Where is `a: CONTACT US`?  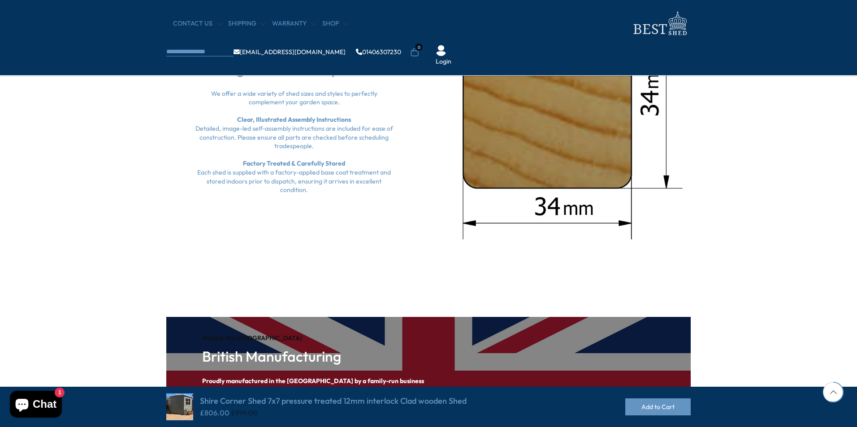 a: CONTACT US is located at coordinates (197, 24).